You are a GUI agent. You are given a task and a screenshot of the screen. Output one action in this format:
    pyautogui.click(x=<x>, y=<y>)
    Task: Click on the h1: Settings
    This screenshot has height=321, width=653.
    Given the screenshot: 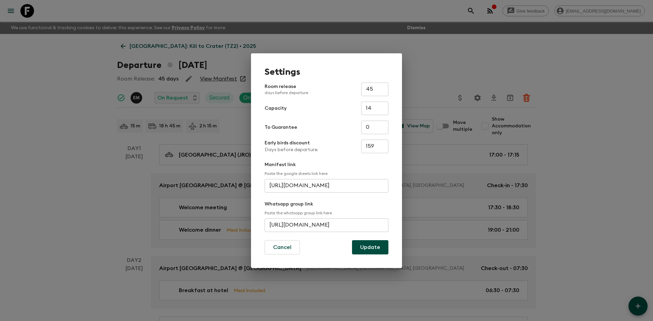 What is the action you would take?
    pyautogui.click(x=326, y=72)
    